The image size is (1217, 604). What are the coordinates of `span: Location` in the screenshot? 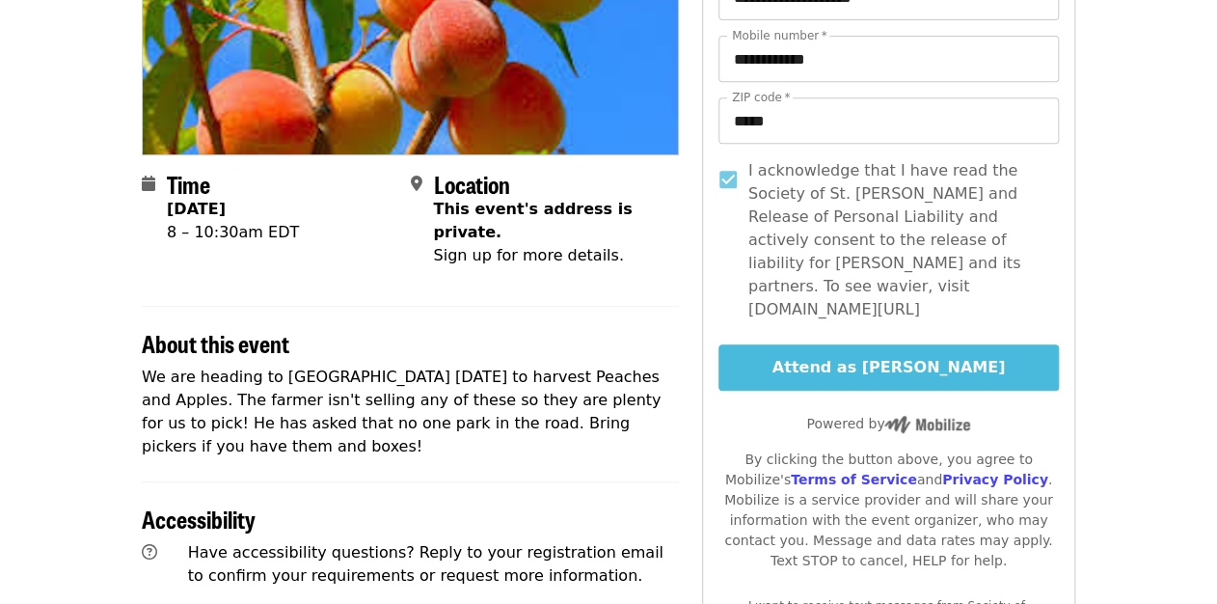 It's located at (471, 183).